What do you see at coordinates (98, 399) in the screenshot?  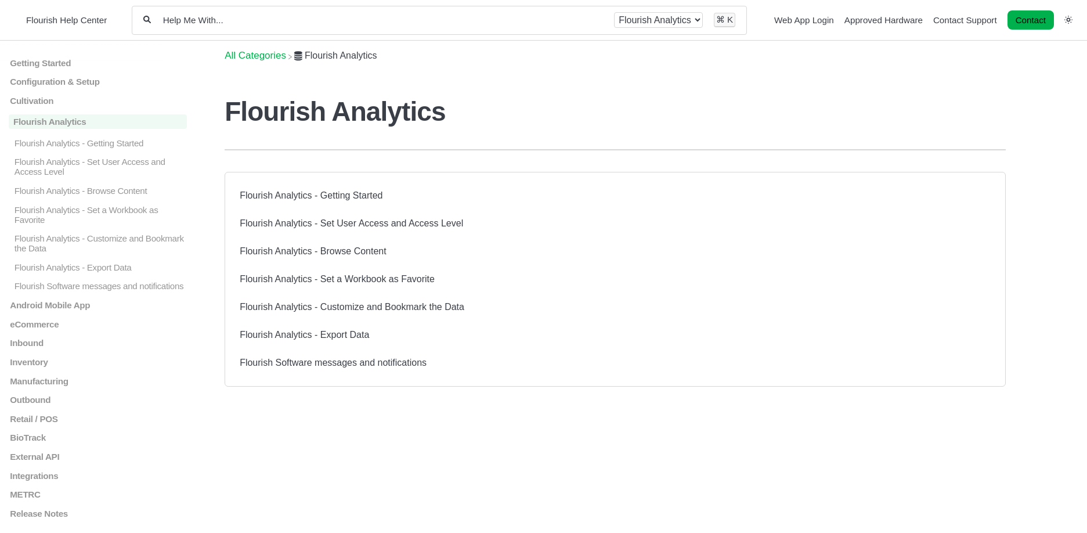 I see `a: Outbound` at bounding box center [98, 399].